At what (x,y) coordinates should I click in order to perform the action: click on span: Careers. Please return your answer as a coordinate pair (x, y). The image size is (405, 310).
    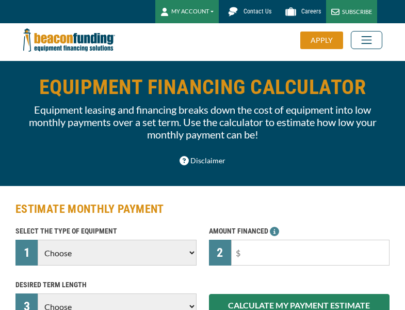
    Looking at the image, I should click on (311, 11).